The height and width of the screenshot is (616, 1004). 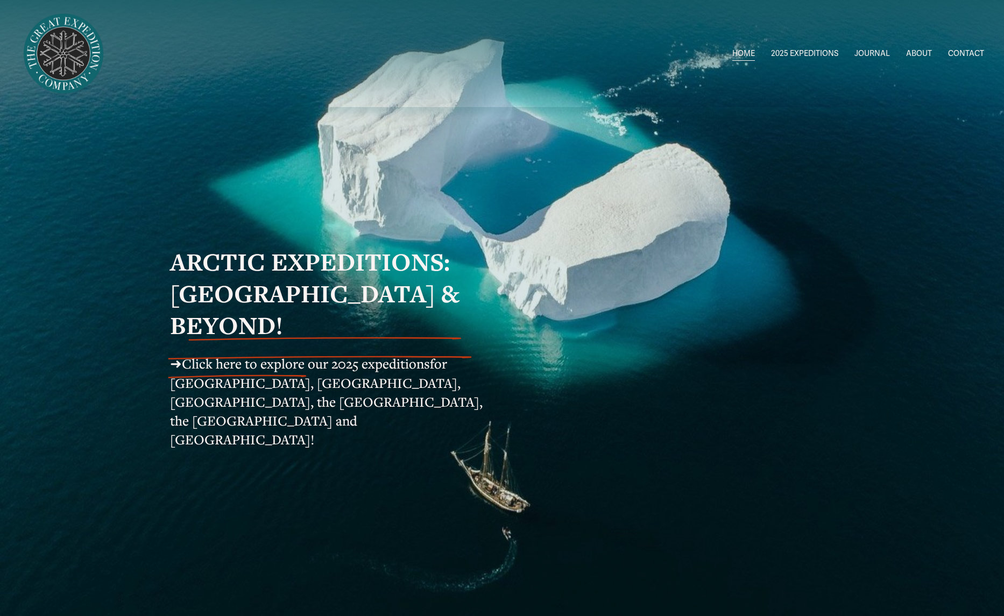 I want to click on a: CONTACT, so click(x=966, y=53).